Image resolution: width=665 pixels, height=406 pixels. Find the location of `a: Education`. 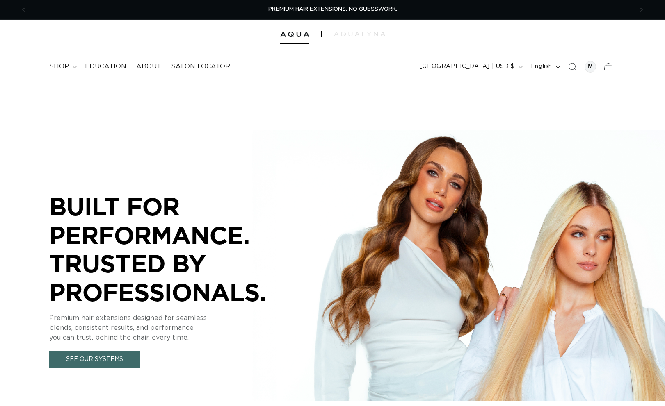

a: Education is located at coordinates (105, 66).